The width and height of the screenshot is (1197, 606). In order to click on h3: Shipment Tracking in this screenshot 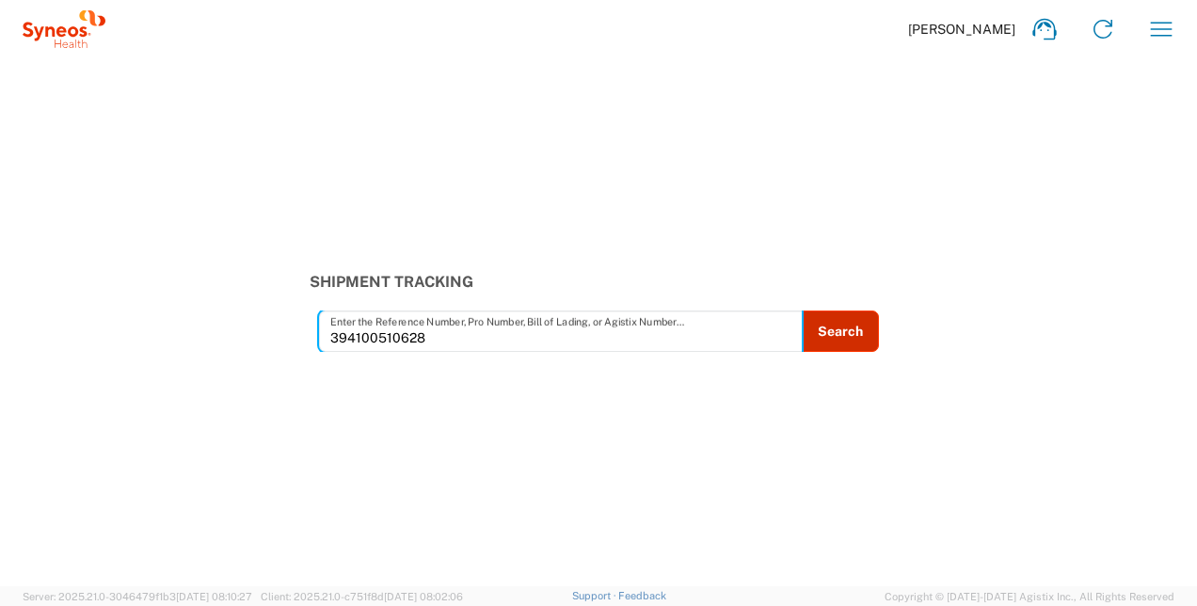, I will do `click(598, 281)`.